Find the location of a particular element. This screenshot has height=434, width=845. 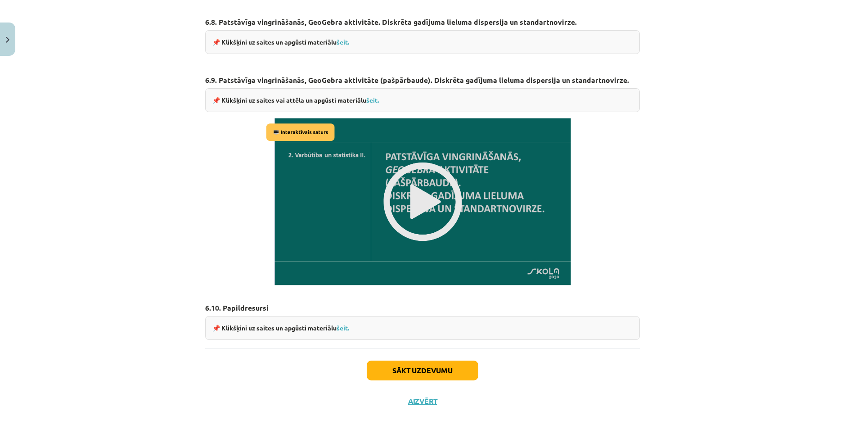

button: Aizvērt is located at coordinates (422, 401).